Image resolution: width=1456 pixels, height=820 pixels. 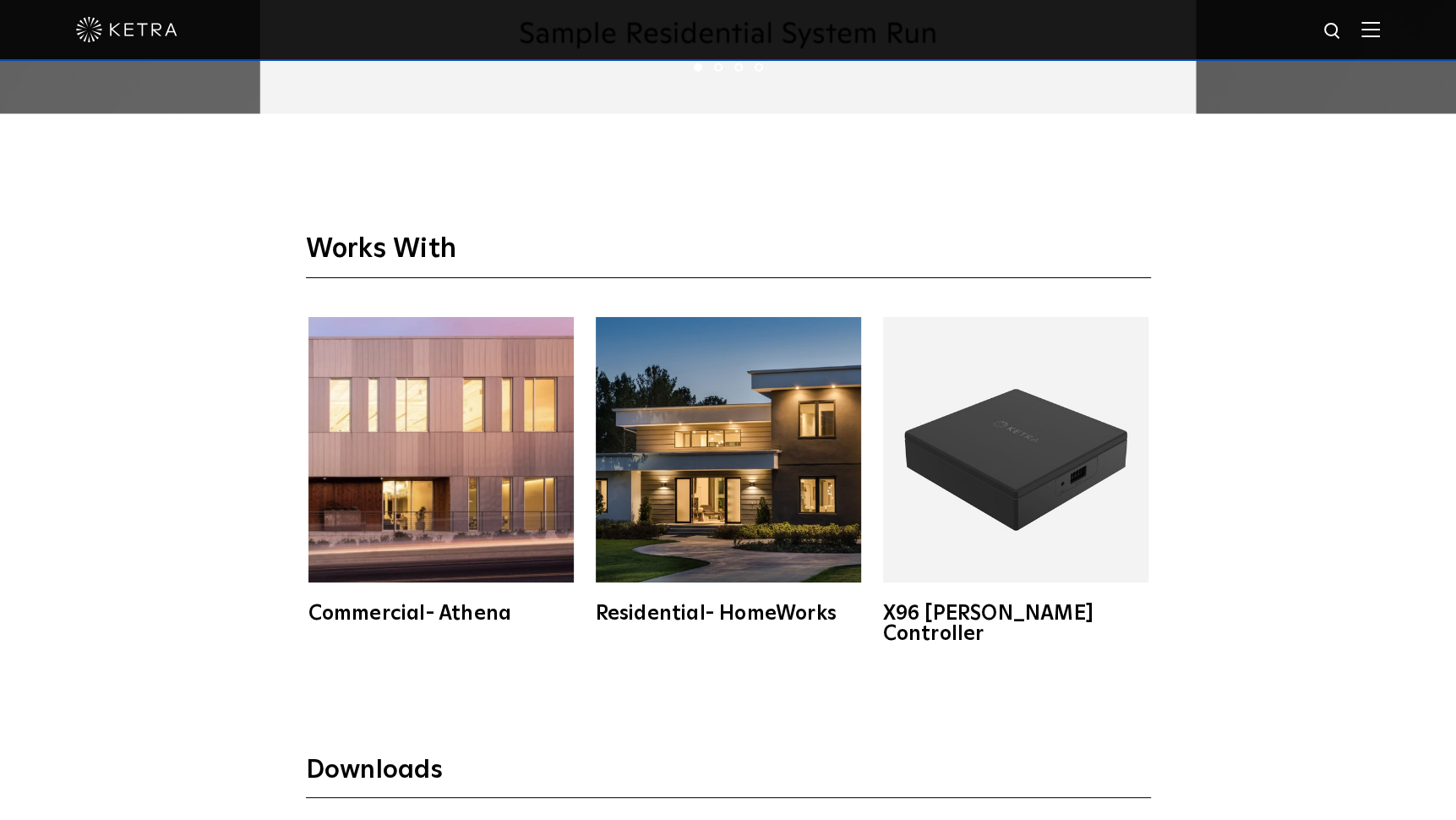 What do you see at coordinates (728, 470) in the screenshot?
I see `a: Residential- HomeWorks` at bounding box center [728, 470].